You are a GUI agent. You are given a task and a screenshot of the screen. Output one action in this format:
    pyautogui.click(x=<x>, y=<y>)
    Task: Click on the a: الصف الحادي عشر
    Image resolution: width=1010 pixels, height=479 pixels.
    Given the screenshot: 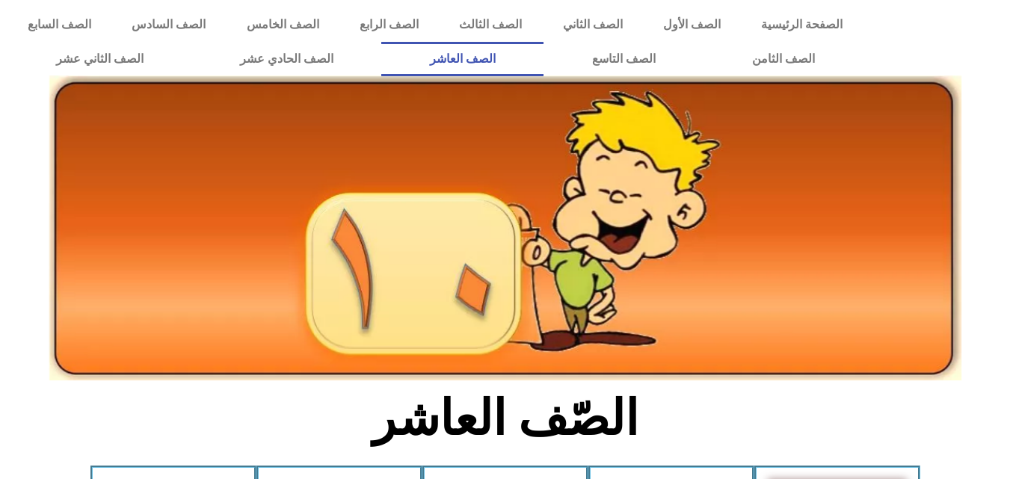 What is the action you would take?
    pyautogui.click(x=286, y=59)
    